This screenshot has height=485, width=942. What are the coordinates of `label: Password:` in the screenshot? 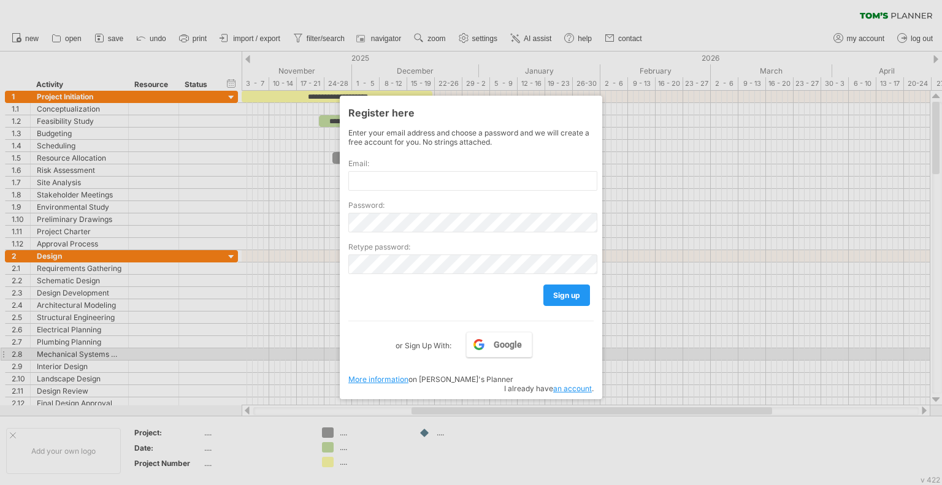 It's located at (471, 205).